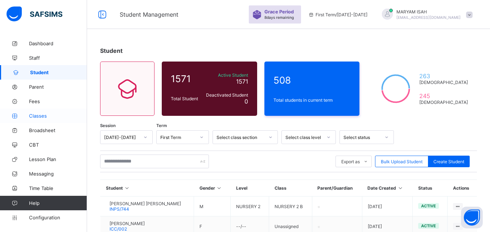  What do you see at coordinates (161, 126) in the screenshot?
I see `span: Term` at bounding box center [161, 126].